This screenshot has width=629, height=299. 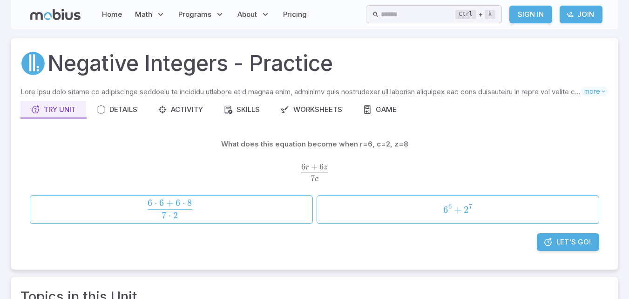 I want to click on a: Numbers, so click(x=33, y=63).